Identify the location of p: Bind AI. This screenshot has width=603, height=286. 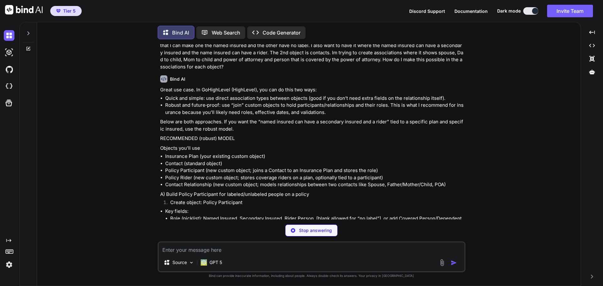
(181, 33).